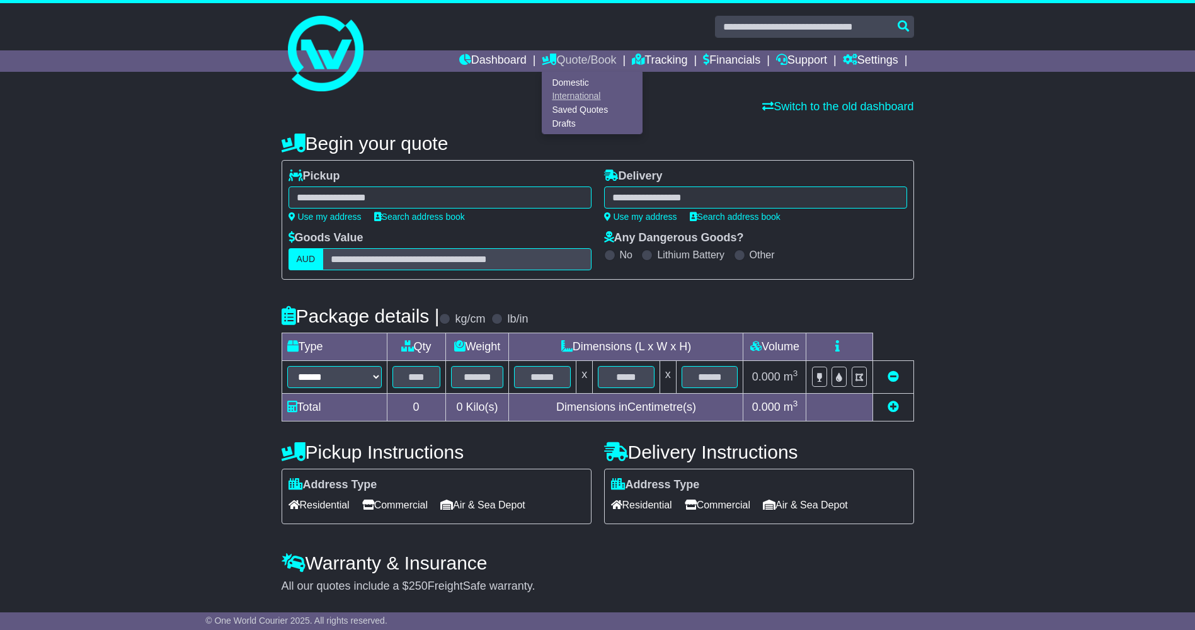 This screenshot has height=630, width=1195. What do you see at coordinates (775, 347) in the screenshot?
I see `td: Volume` at bounding box center [775, 347].